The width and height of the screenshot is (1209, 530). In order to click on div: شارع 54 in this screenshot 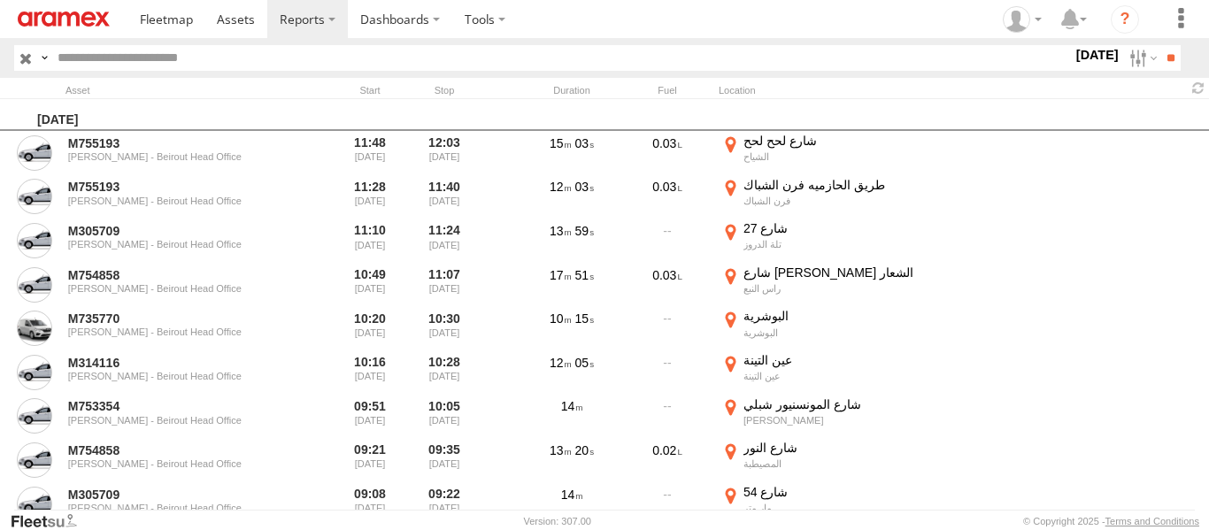, I will do `click(831, 492)`.